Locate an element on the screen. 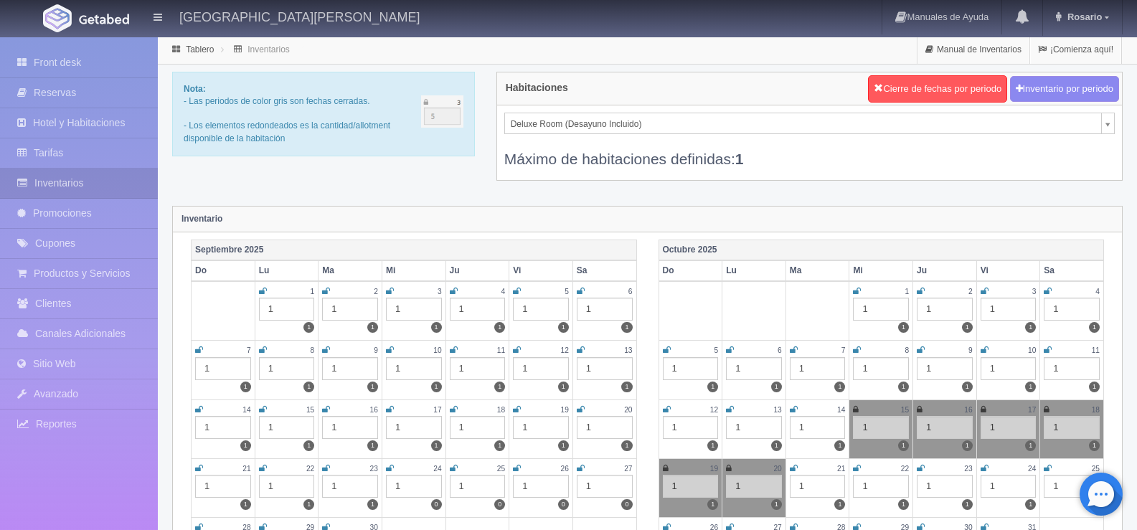 This screenshot has height=530, width=1137. small: 21 is located at coordinates (841, 468).